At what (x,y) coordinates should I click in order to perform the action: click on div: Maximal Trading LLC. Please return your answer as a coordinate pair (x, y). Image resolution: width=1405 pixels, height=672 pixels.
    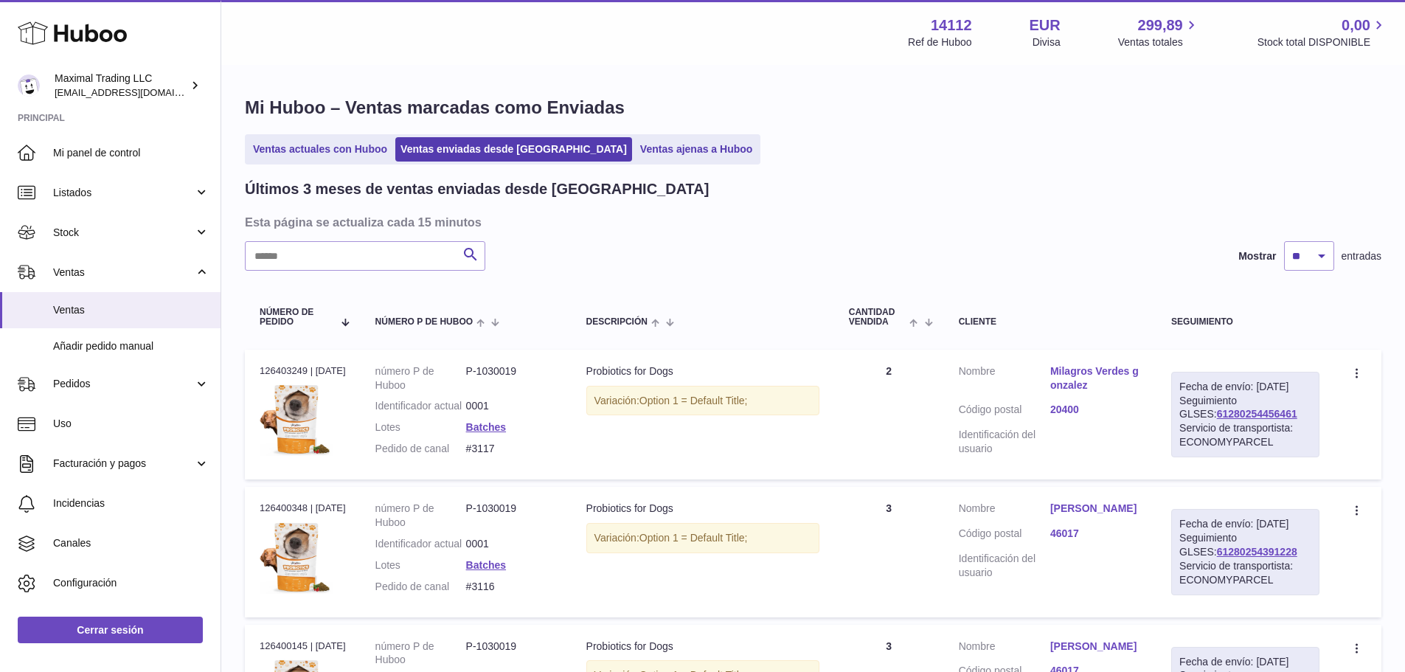
    Looking at the image, I should click on (121, 86).